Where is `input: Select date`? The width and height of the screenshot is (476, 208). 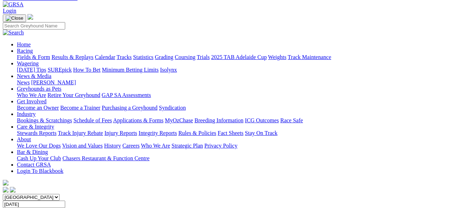
input: Select date is located at coordinates (34, 205).